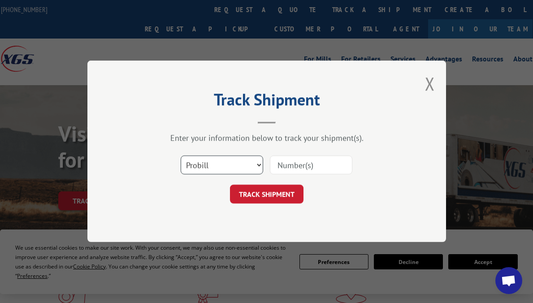  What do you see at coordinates (266, 138) in the screenshot?
I see `div: Enter your information below to track your shipment(s).` at bounding box center [266, 138].